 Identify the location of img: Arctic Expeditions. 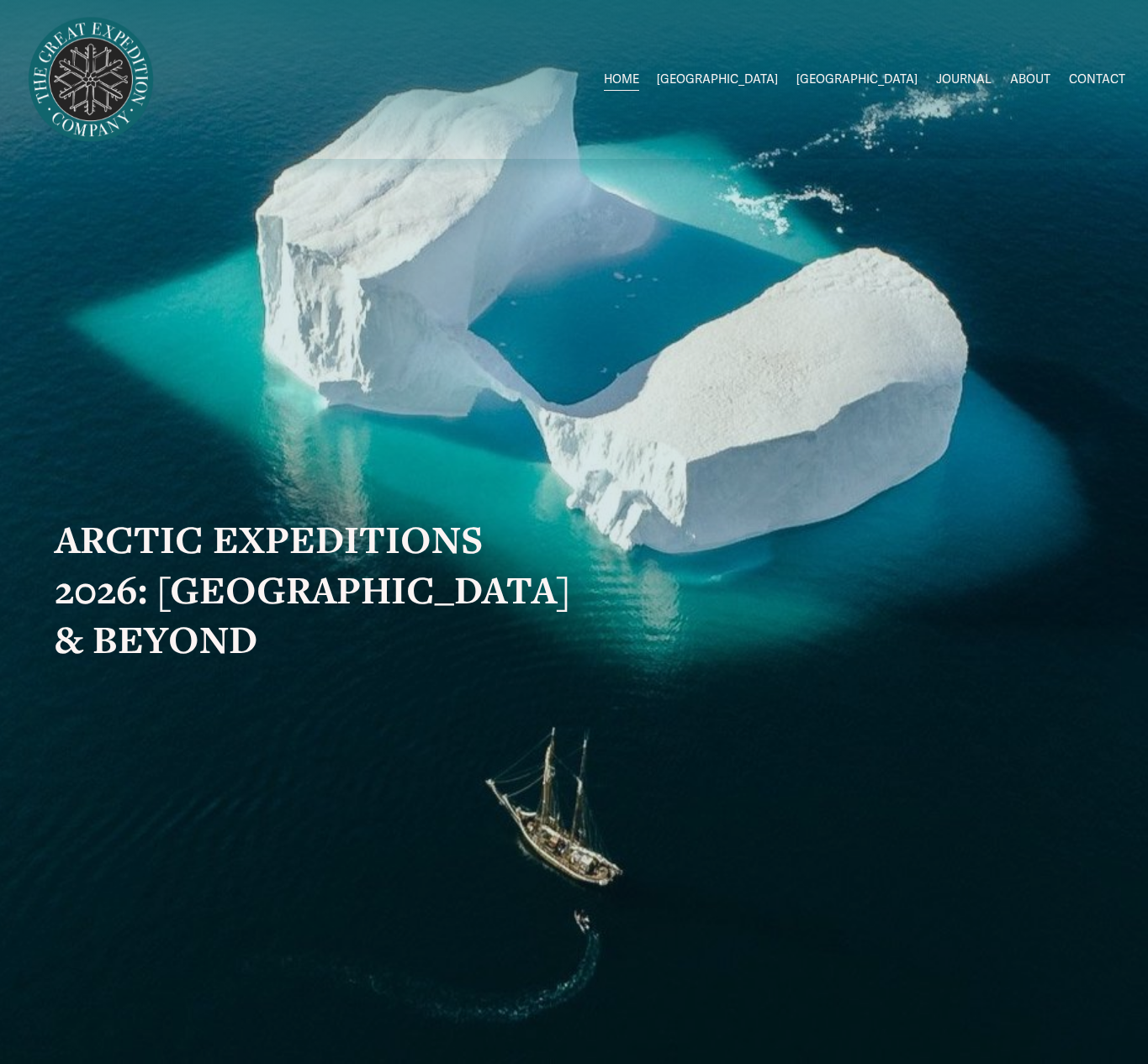
(91, 80).